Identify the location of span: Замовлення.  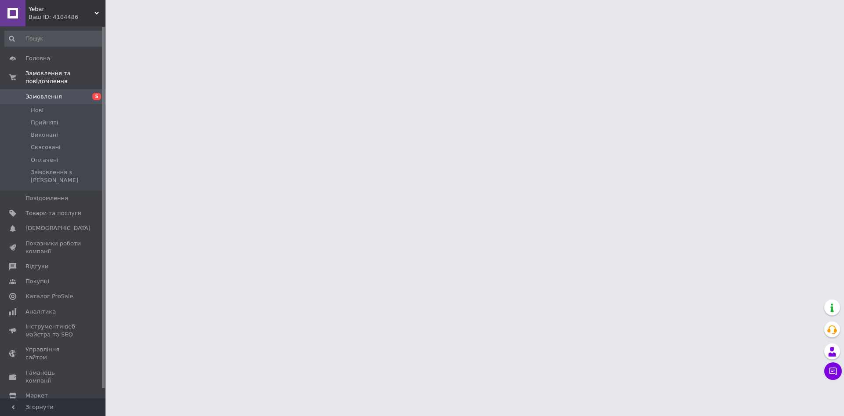
(44, 97).